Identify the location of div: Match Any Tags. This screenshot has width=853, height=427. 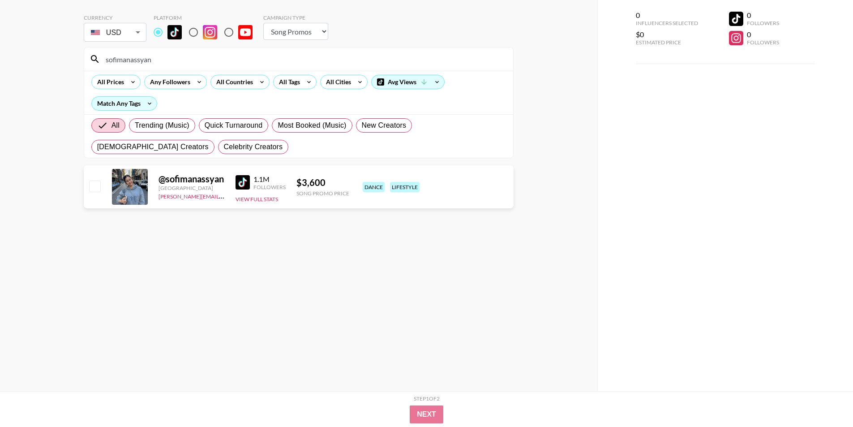
(124, 103).